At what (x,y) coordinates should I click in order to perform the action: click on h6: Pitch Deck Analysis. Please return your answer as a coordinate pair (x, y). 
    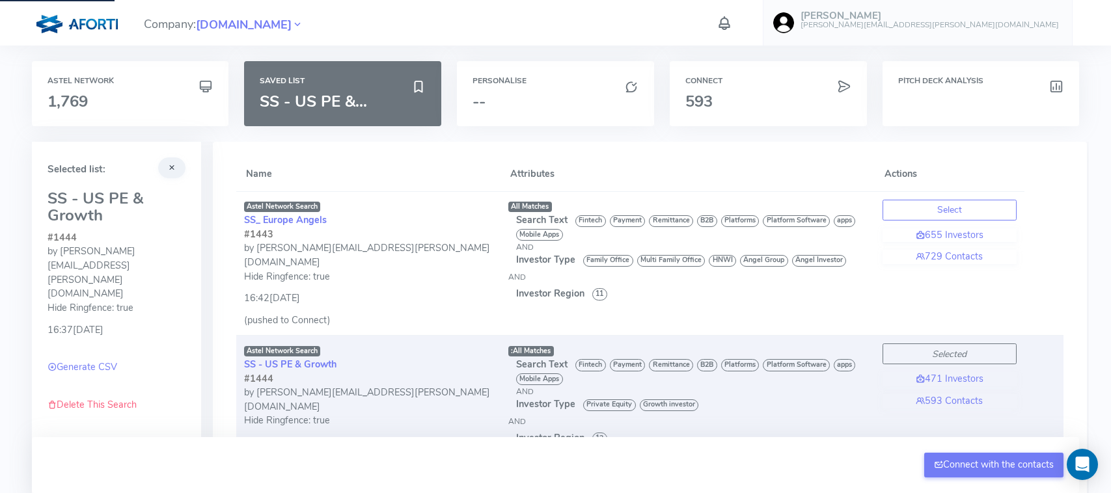
    Looking at the image, I should click on (981, 81).